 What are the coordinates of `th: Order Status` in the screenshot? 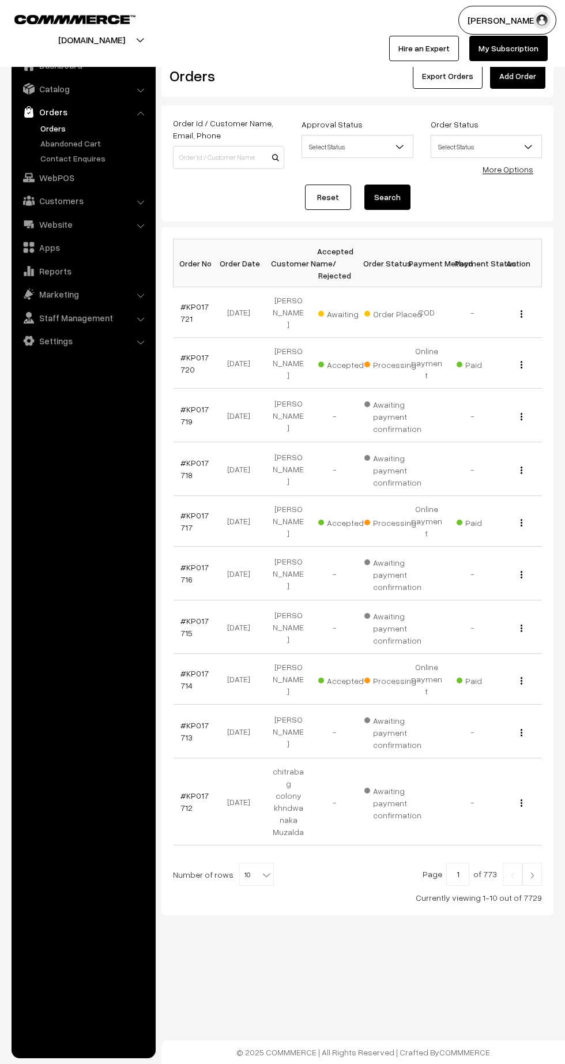 It's located at (381, 263).